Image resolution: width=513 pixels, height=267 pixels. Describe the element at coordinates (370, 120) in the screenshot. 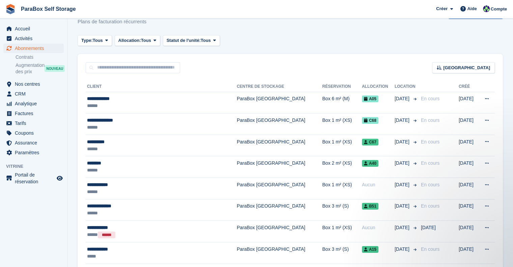

I see `span: C68` at that location.